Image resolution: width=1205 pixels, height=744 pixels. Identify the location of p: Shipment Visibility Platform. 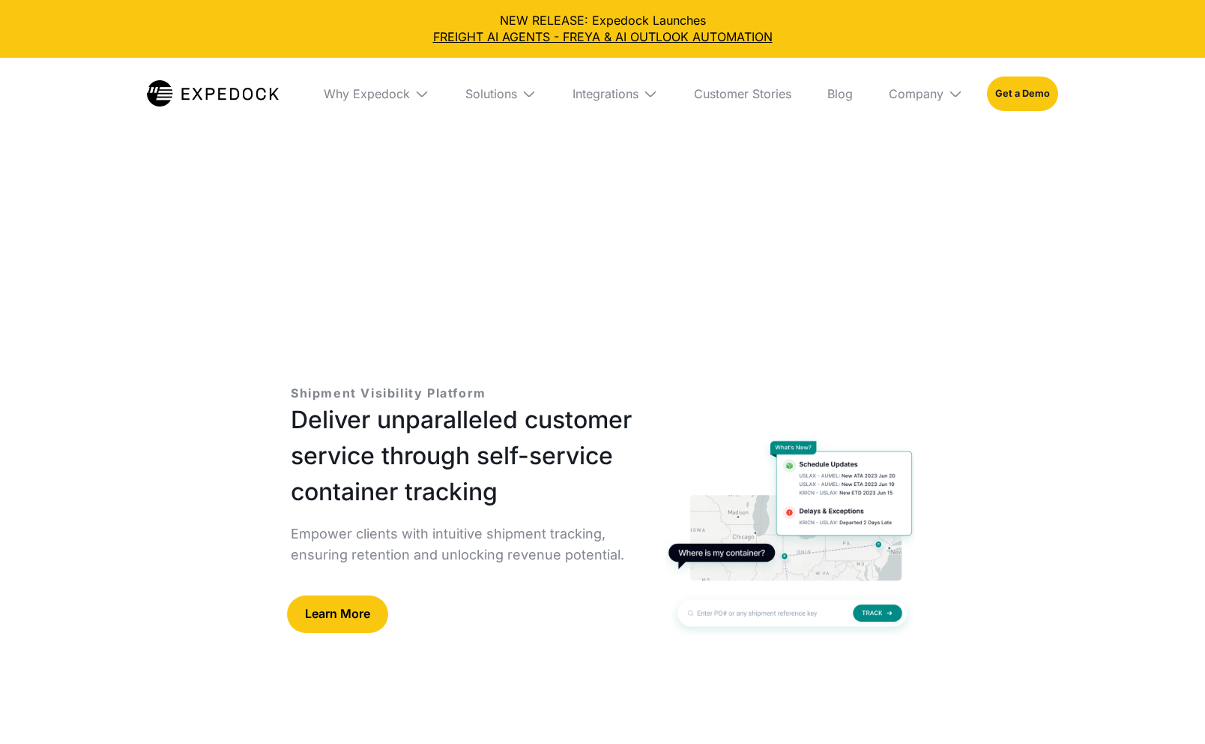
(388, 393).